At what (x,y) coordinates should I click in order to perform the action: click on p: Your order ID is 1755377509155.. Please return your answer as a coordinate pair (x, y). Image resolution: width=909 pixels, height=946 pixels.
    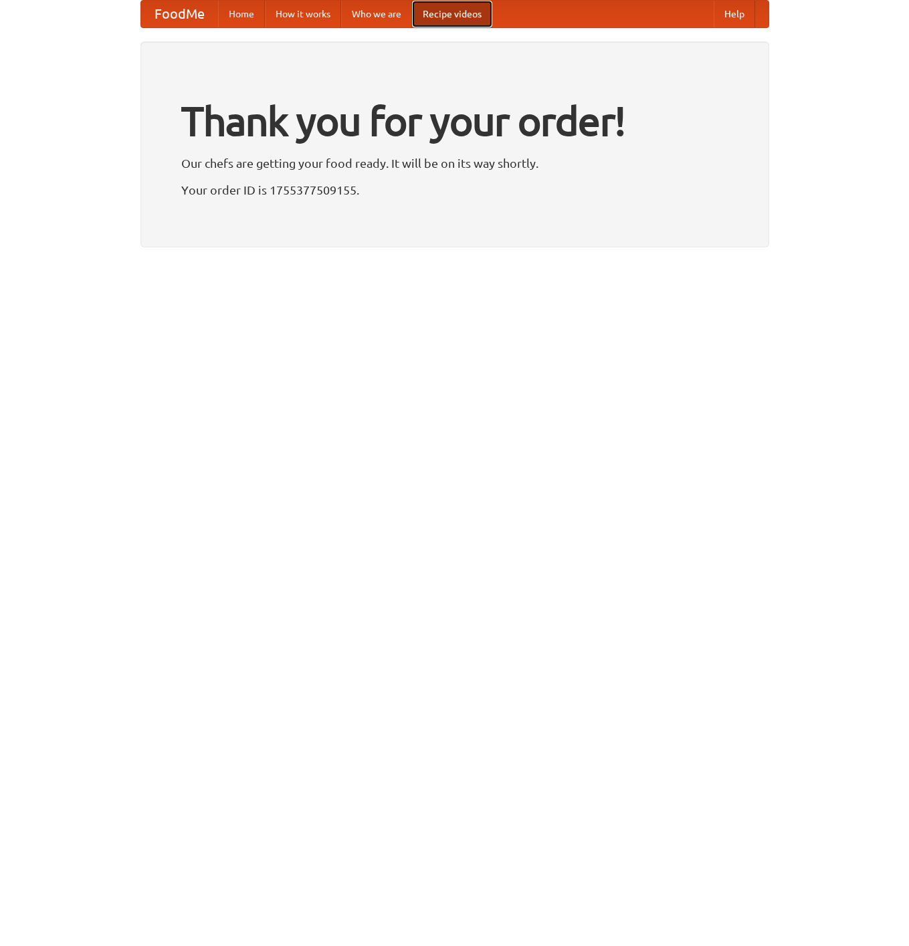
    Looking at the image, I should click on (455, 190).